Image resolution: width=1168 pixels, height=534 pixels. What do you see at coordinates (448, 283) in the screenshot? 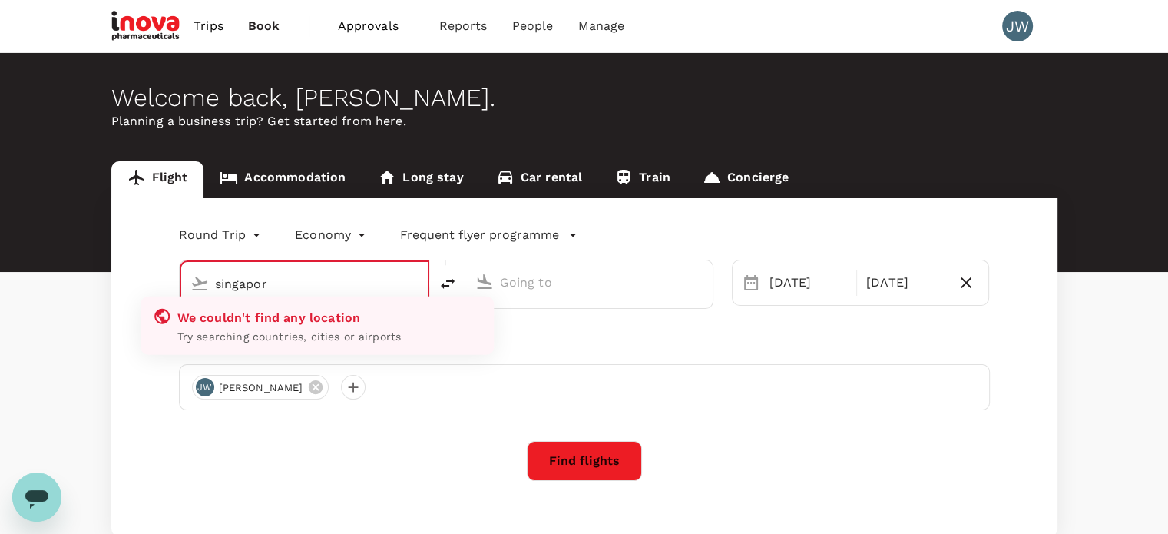
I see `button: delete` at bounding box center [448, 283].